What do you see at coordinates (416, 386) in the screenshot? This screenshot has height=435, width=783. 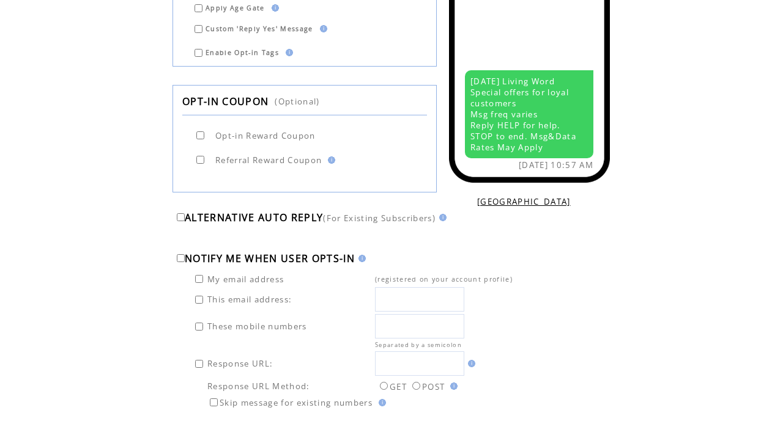 I see `input: POST` at bounding box center [416, 386].